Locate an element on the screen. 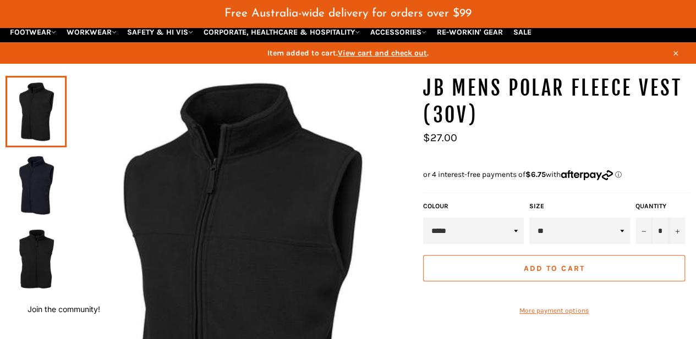 This screenshot has width=696, height=339. a: SALE is located at coordinates (522, 32).